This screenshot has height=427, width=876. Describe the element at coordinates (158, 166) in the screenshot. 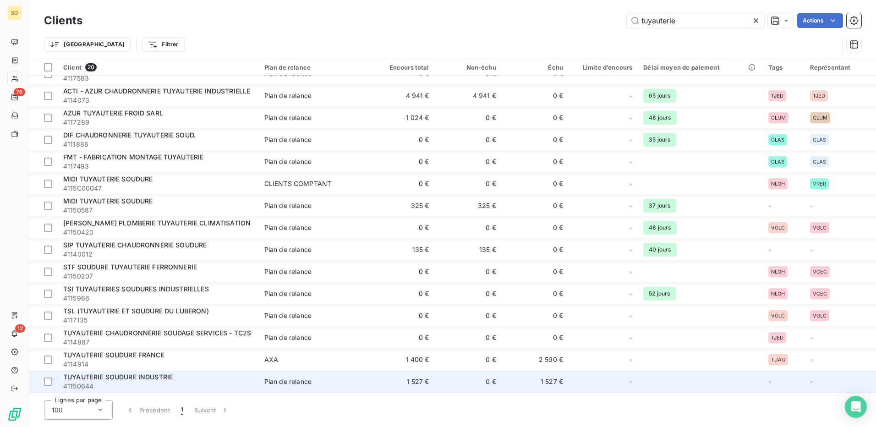

I see `span: 4117493` at that location.